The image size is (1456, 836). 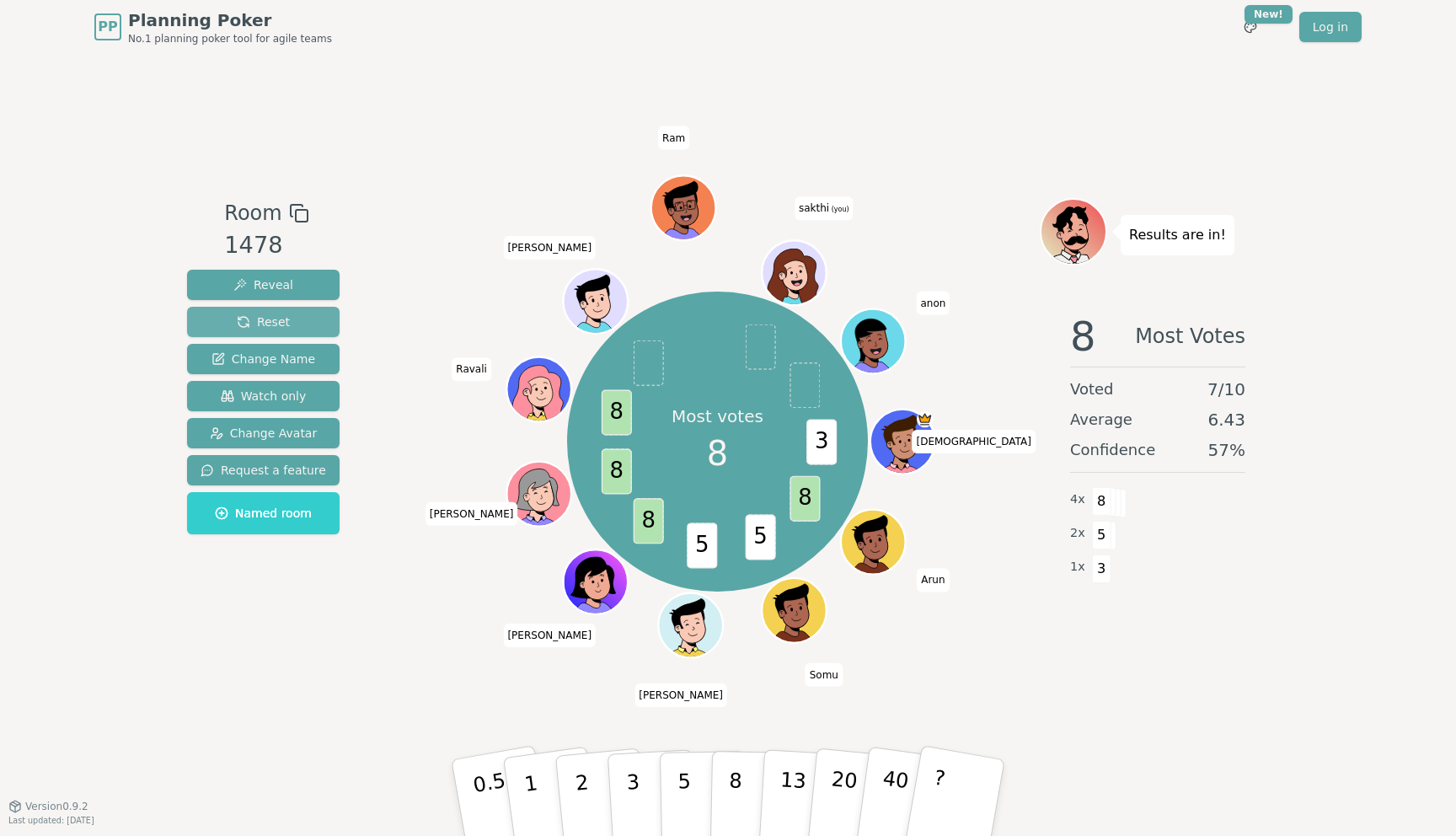 I want to click on span: 4 x, so click(x=1078, y=500).